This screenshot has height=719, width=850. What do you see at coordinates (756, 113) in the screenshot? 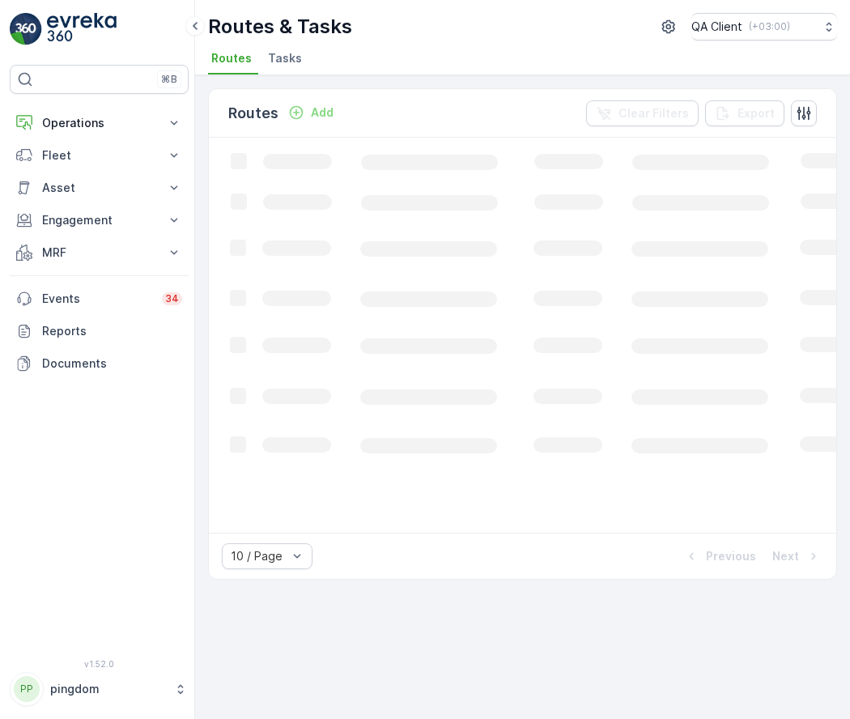
I see `p: Export` at bounding box center [756, 113].